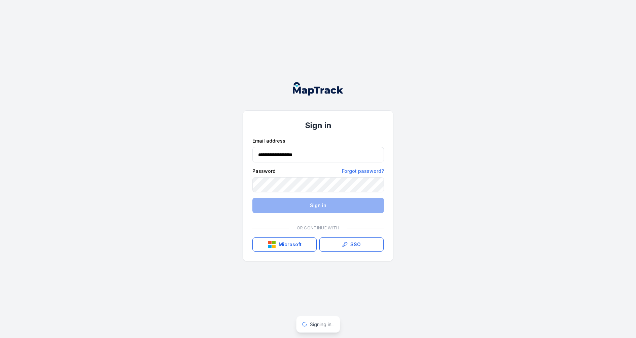 This screenshot has width=636, height=338. Describe the element at coordinates (264, 171) in the screenshot. I see `label: Password` at that location.